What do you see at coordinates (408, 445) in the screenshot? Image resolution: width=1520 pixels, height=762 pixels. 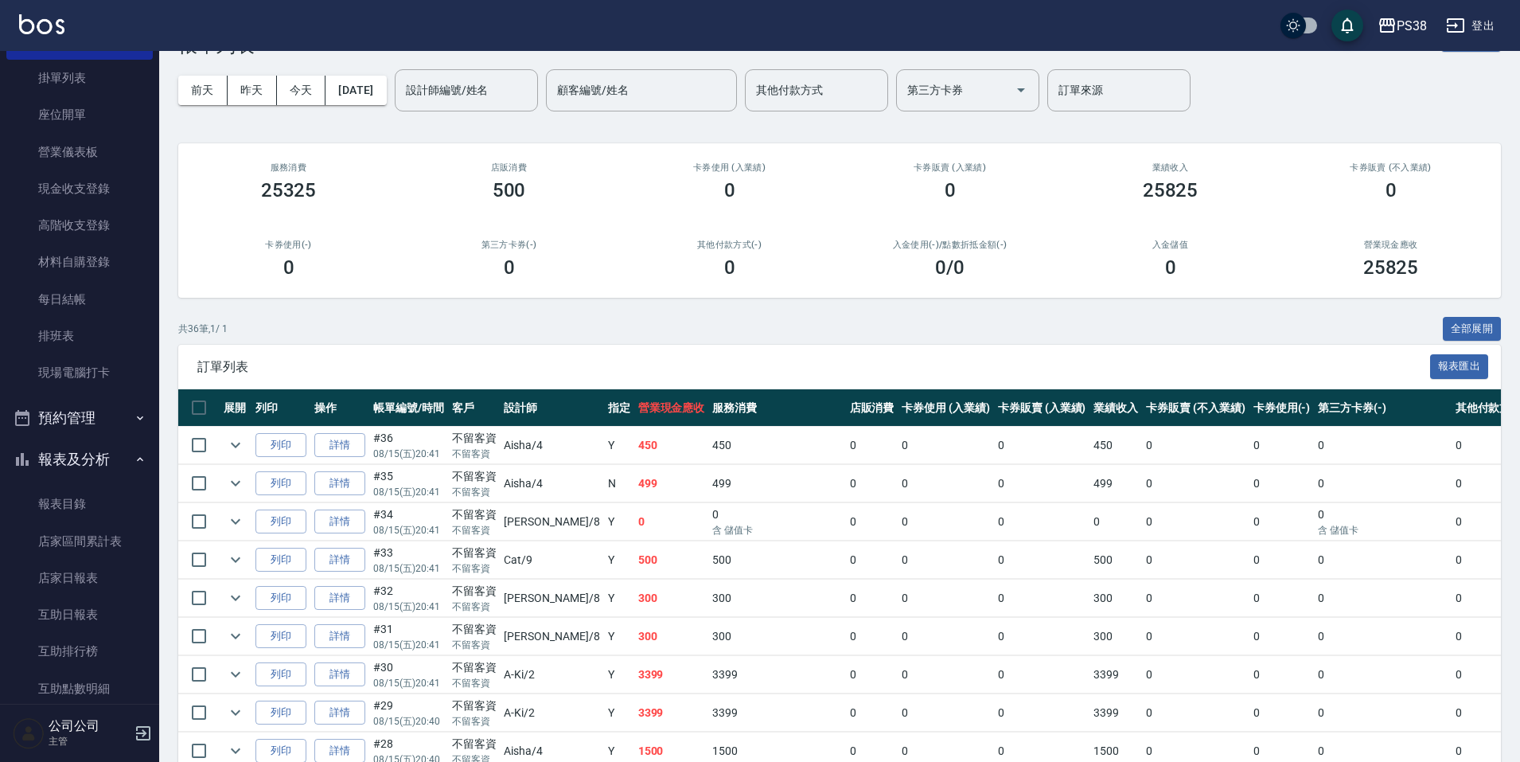 I see `td: #36` at bounding box center [408, 445].